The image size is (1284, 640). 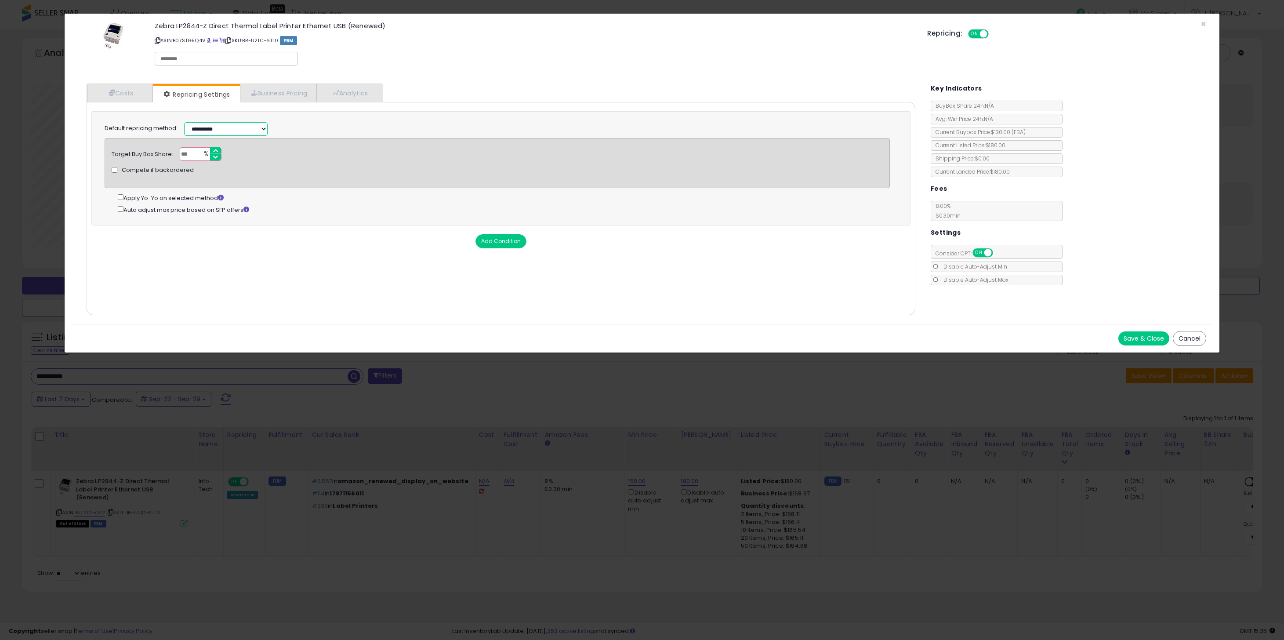 What do you see at coordinates (501, 241) in the screenshot?
I see `button: Add Condition` at bounding box center [501, 241].